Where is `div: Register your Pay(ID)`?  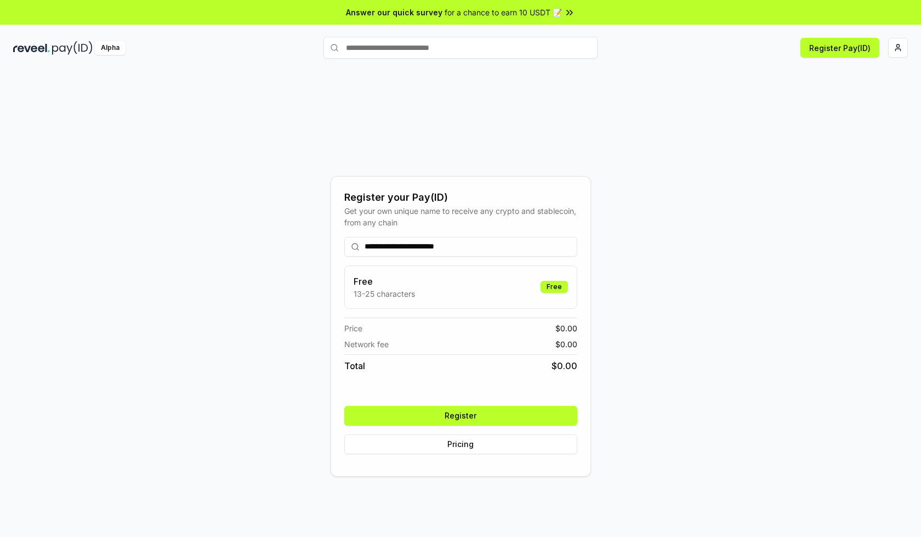 div: Register your Pay(ID) is located at coordinates (461, 197).